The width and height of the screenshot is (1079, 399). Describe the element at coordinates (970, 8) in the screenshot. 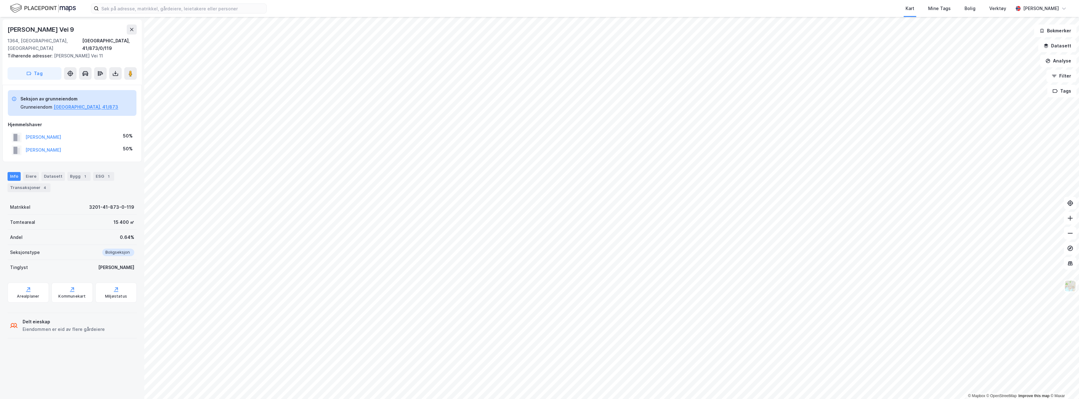

I see `div: Bolig` at that location.